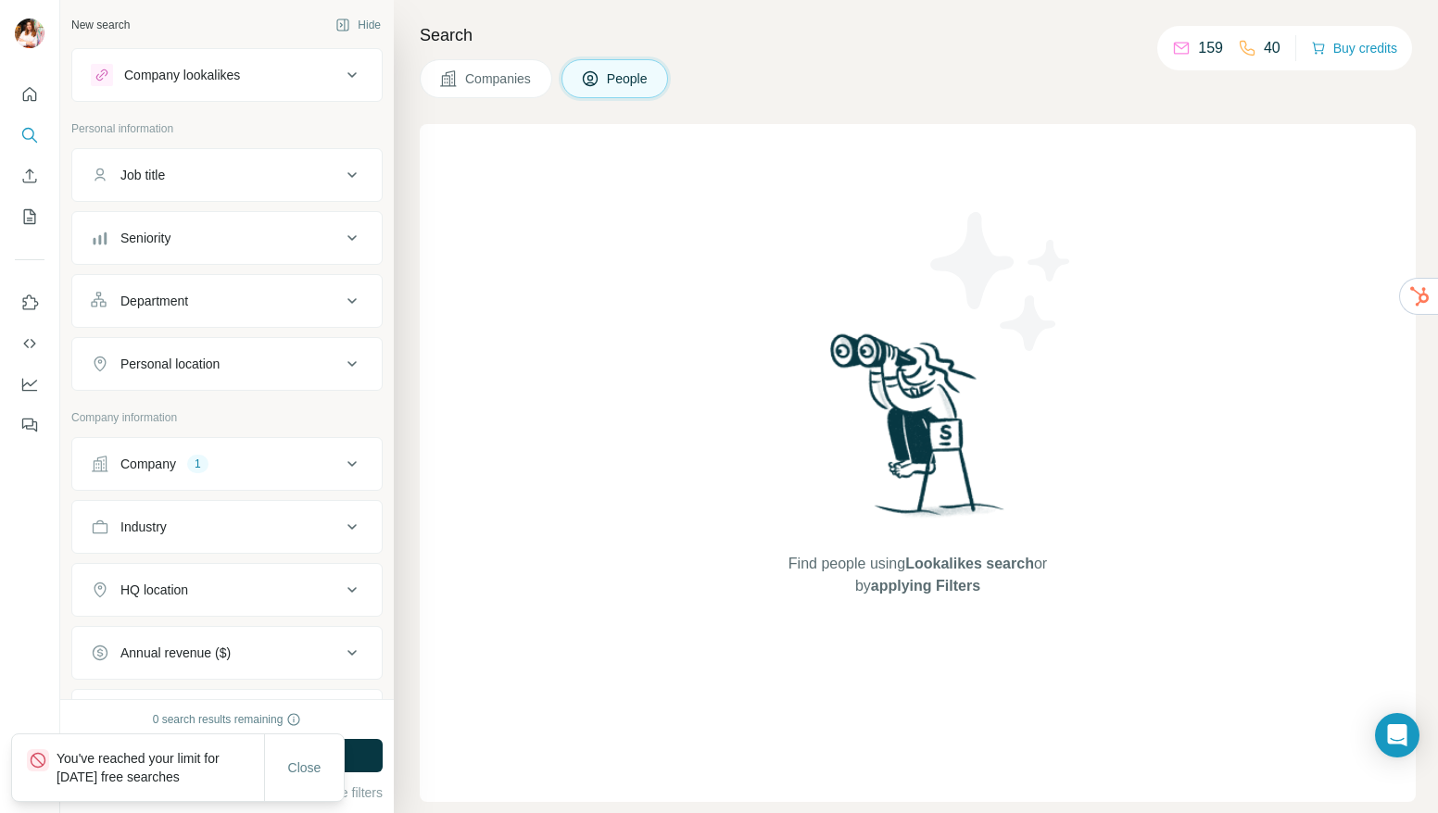 Image resolution: width=1438 pixels, height=813 pixels. What do you see at coordinates (227, 418) in the screenshot?
I see `p: Company information` at bounding box center [227, 418].